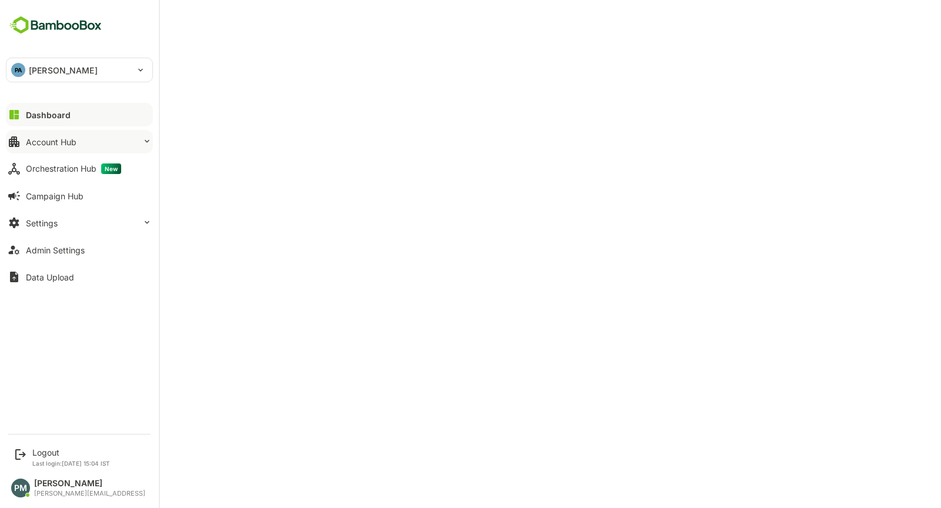 This screenshot has height=508, width=941. I want to click on div: PM, so click(21, 488).